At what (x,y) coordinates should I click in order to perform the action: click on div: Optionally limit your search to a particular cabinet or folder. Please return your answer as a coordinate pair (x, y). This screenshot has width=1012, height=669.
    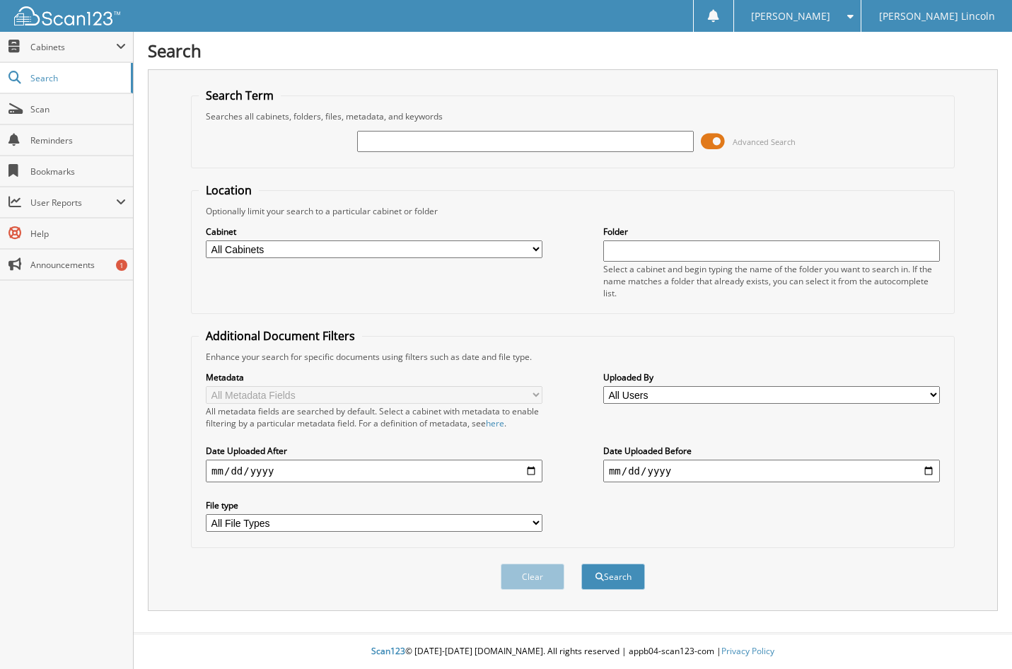
    Looking at the image, I should click on (573, 211).